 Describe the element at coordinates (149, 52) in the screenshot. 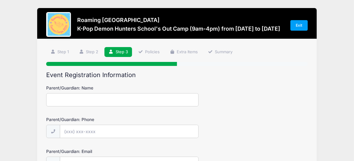

I see `a: Policies` at that location.